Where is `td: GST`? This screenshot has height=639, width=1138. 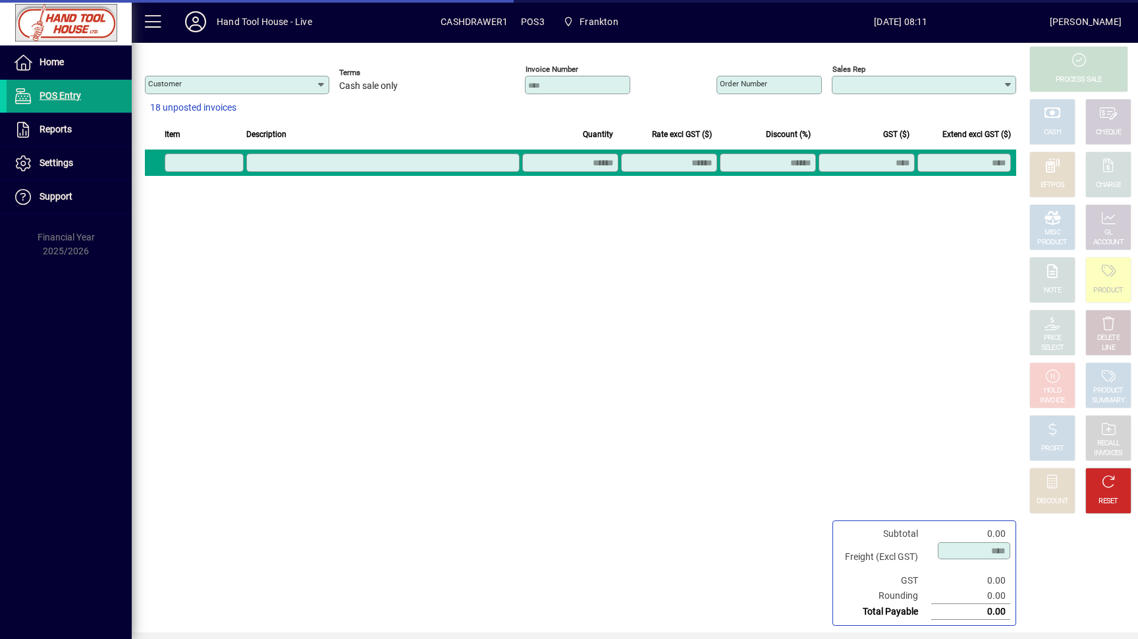 td: GST is located at coordinates (884, 580).